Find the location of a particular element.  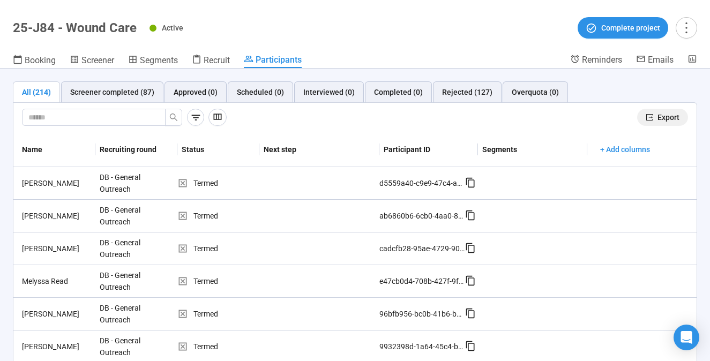

span: search is located at coordinates (174, 117).